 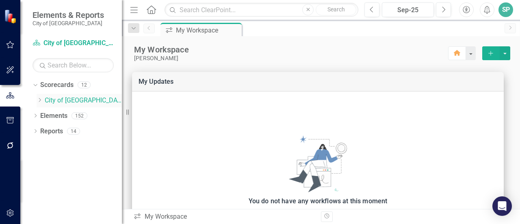 What do you see at coordinates (336, 10) in the screenshot?
I see `button: Search` at bounding box center [336, 10].